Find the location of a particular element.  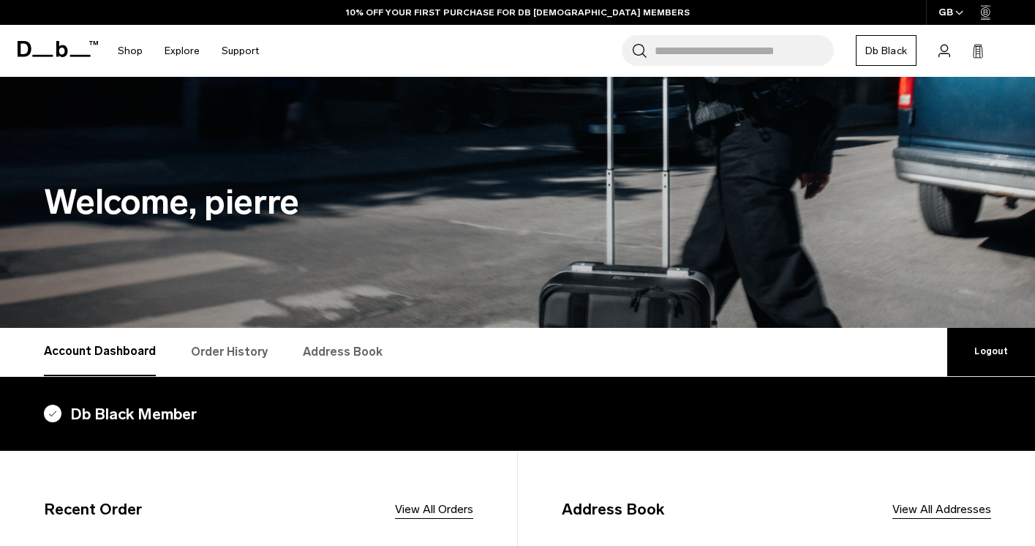

a: Explore is located at coordinates (182, 50).